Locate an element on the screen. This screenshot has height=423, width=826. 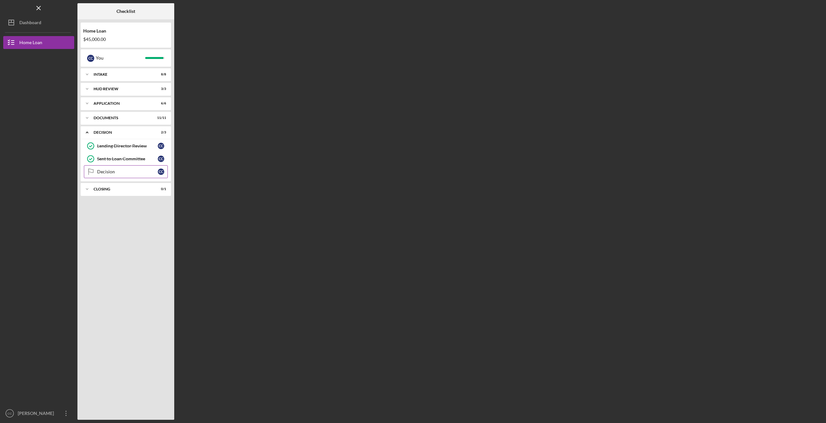
div: Documents is located at coordinates (122, 118).